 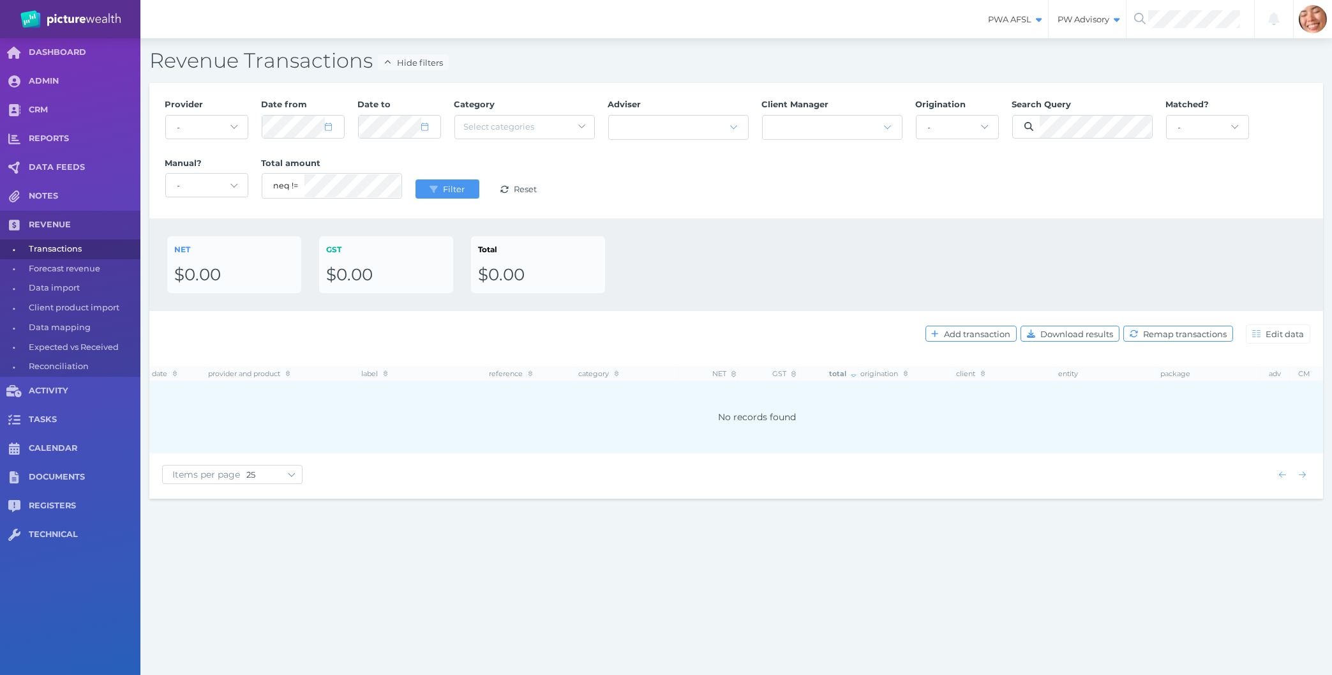 What do you see at coordinates (1278, 334) in the screenshot?
I see `button: Edit data` at bounding box center [1278, 334].